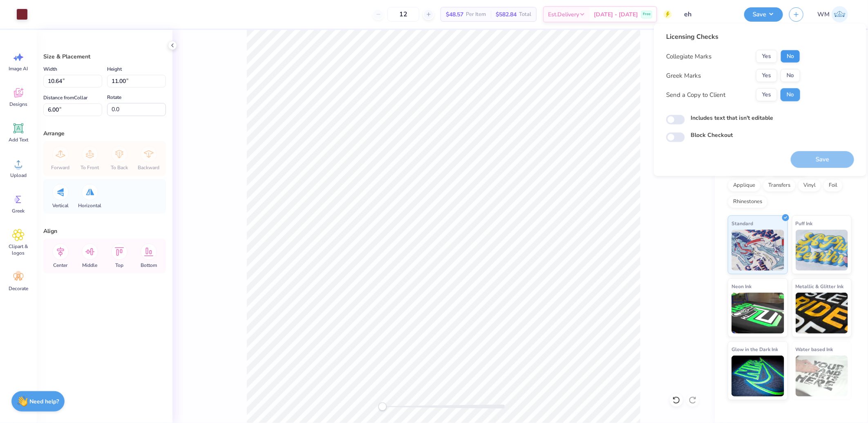 The image size is (868, 423). What do you see at coordinates (757, 313) in the screenshot?
I see `img: Neon Ink` at bounding box center [757, 313].